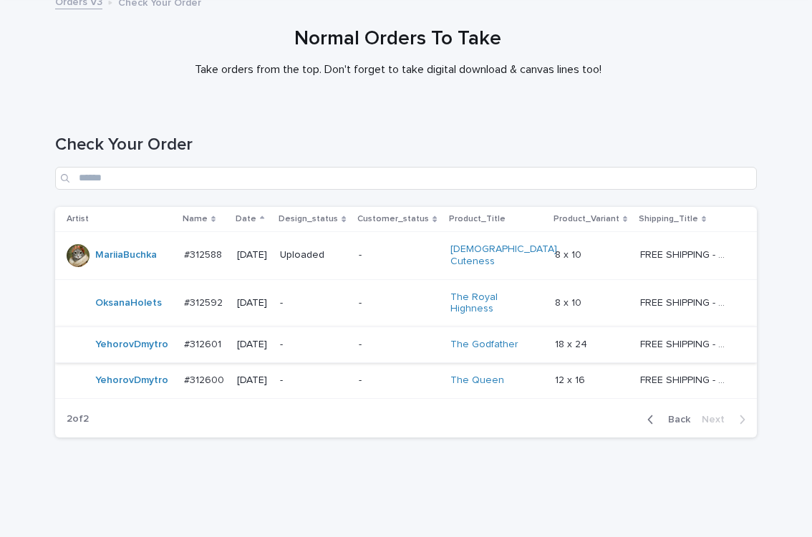 Image resolution: width=812 pixels, height=537 pixels. I want to click on p: Date, so click(246, 219).